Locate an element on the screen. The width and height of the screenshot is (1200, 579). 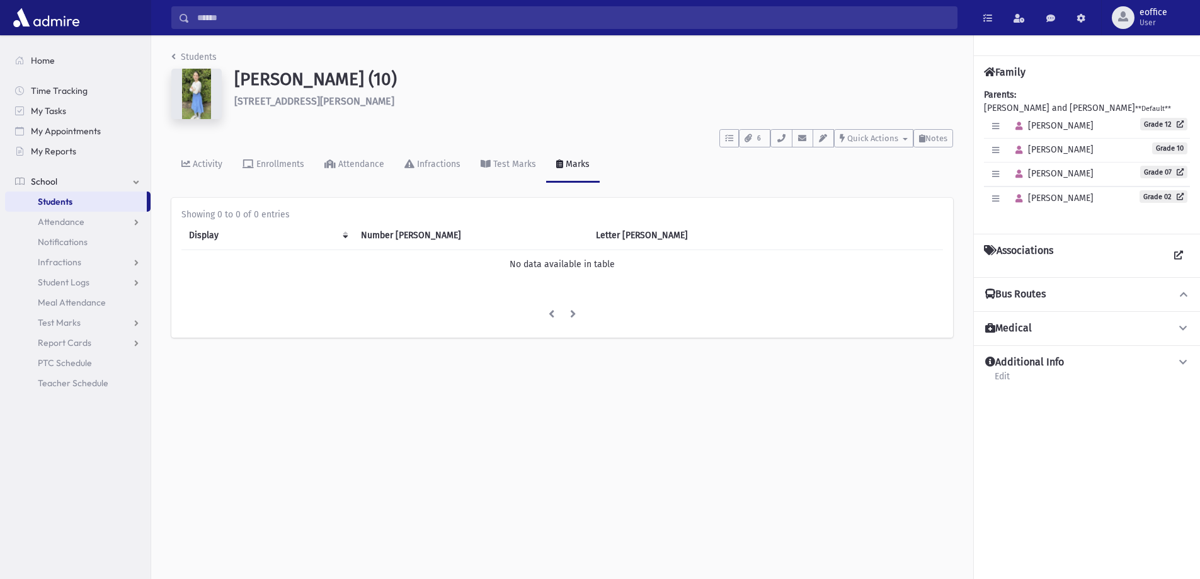
span: Attendance is located at coordinates (61, 222).